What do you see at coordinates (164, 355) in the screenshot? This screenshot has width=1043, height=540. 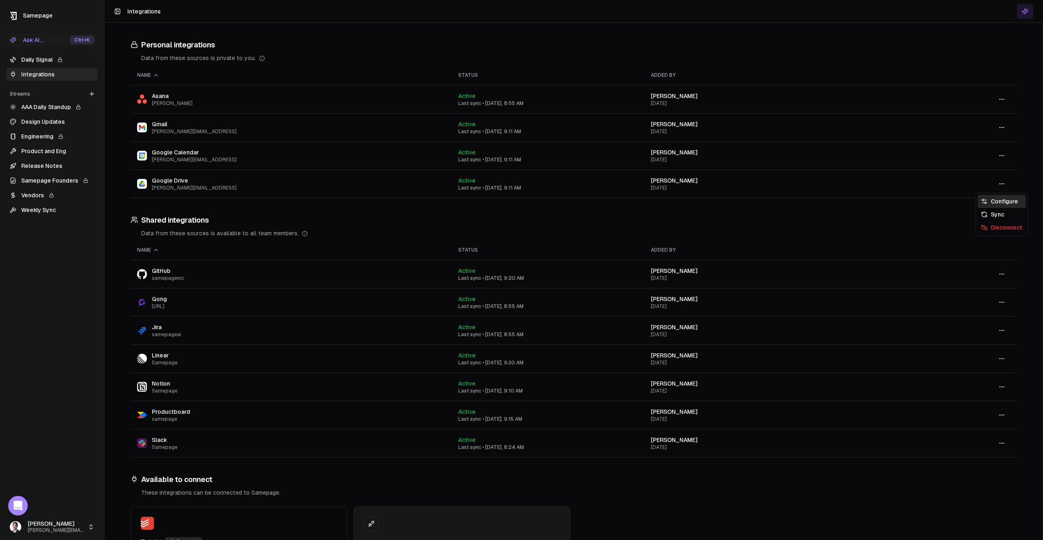 I see `span: Linear` at bounding box center [164, 355].